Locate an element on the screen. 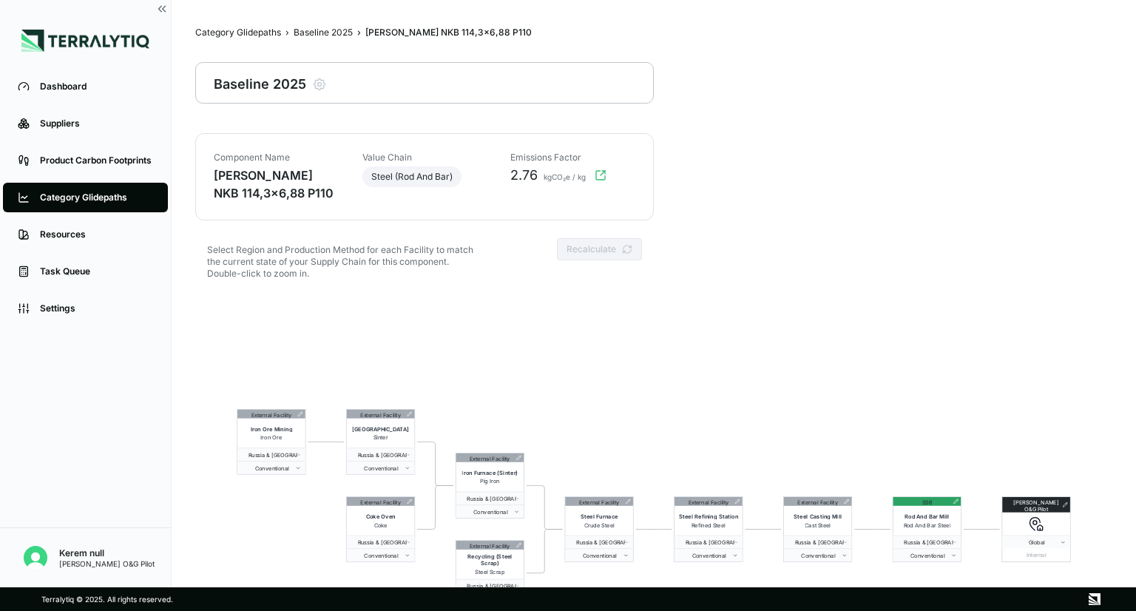 The image size is (1136, 611). a: Category Glidepaths is located at coordinates (238, 33).